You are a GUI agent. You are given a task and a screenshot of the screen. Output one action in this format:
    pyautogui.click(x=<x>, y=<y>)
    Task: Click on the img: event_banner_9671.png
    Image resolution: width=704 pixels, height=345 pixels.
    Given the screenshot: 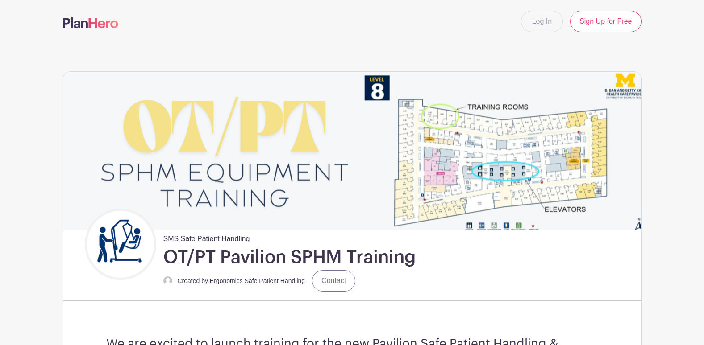 What is the action you would take?
    pyautogui.click(x=352, y=151)
    